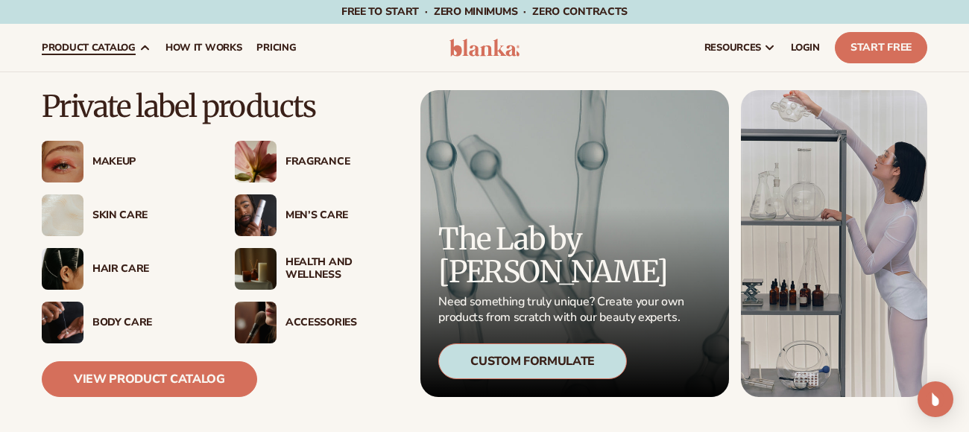 The width and height of the screenshot is (969, 432). Describe the element at coordinates (316, 323) in the screenshot. I see `a: Female with makeup brush. Accessories` at that location.